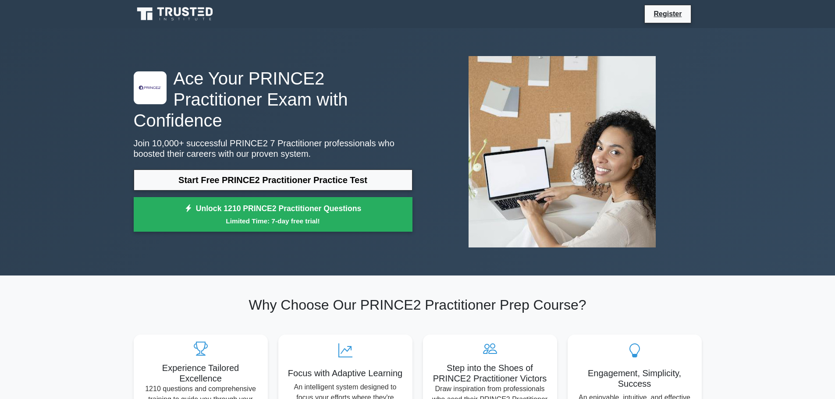 The height and width of the screenshot is (399, 835). Describe the element at coordinates (273, 180) in the screenshot. I see `a: Start Free PRINCE2 Practitioner Practice Test` at that location.